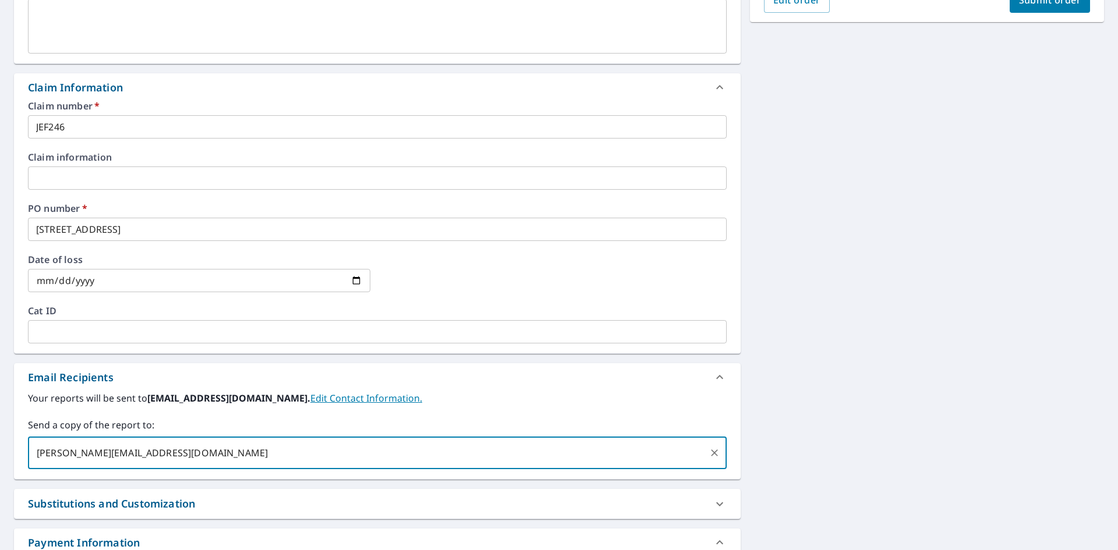 This screenshot has width=1118, height=550. What do you see at coordinates (377, 157) in the screenshot?
I see `label: Claim information` at bounding box center [377, 157].